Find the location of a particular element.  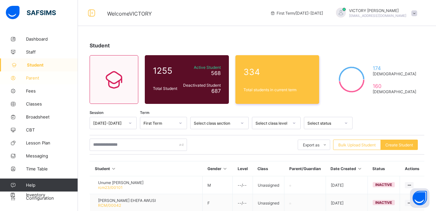

img: safsims is located at coordinates (31, 13).